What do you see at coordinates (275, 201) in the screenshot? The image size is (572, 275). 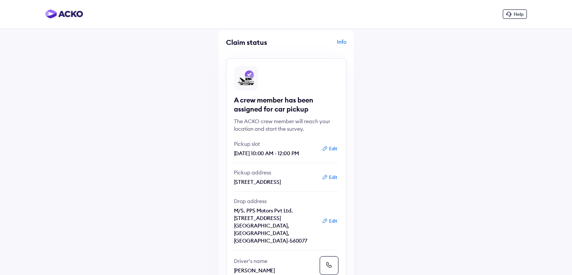 I see `p: Drop address` at bounding box center [275, 201].